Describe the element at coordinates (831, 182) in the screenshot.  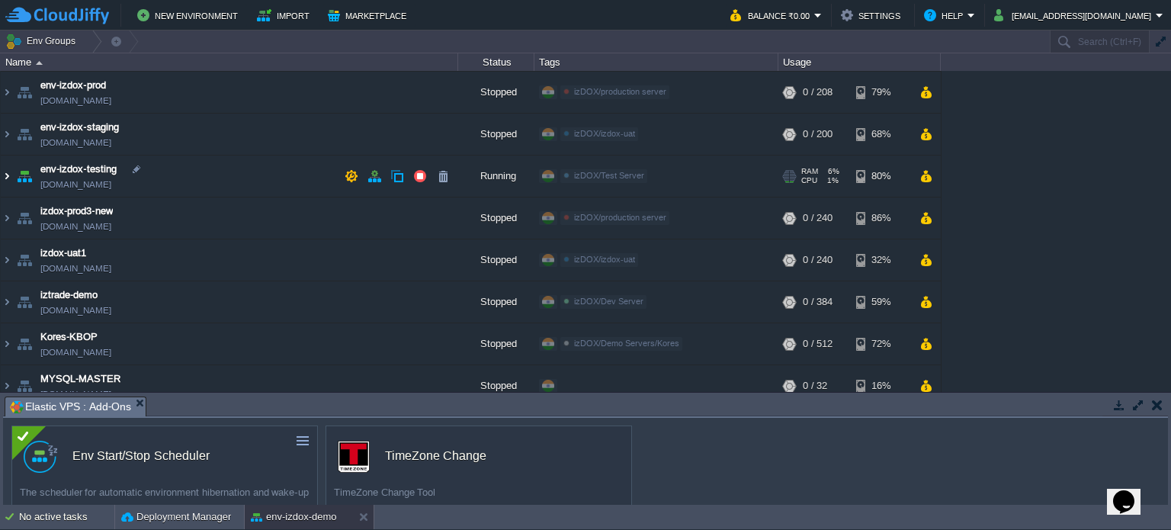
I see `span: 1%` at that location.